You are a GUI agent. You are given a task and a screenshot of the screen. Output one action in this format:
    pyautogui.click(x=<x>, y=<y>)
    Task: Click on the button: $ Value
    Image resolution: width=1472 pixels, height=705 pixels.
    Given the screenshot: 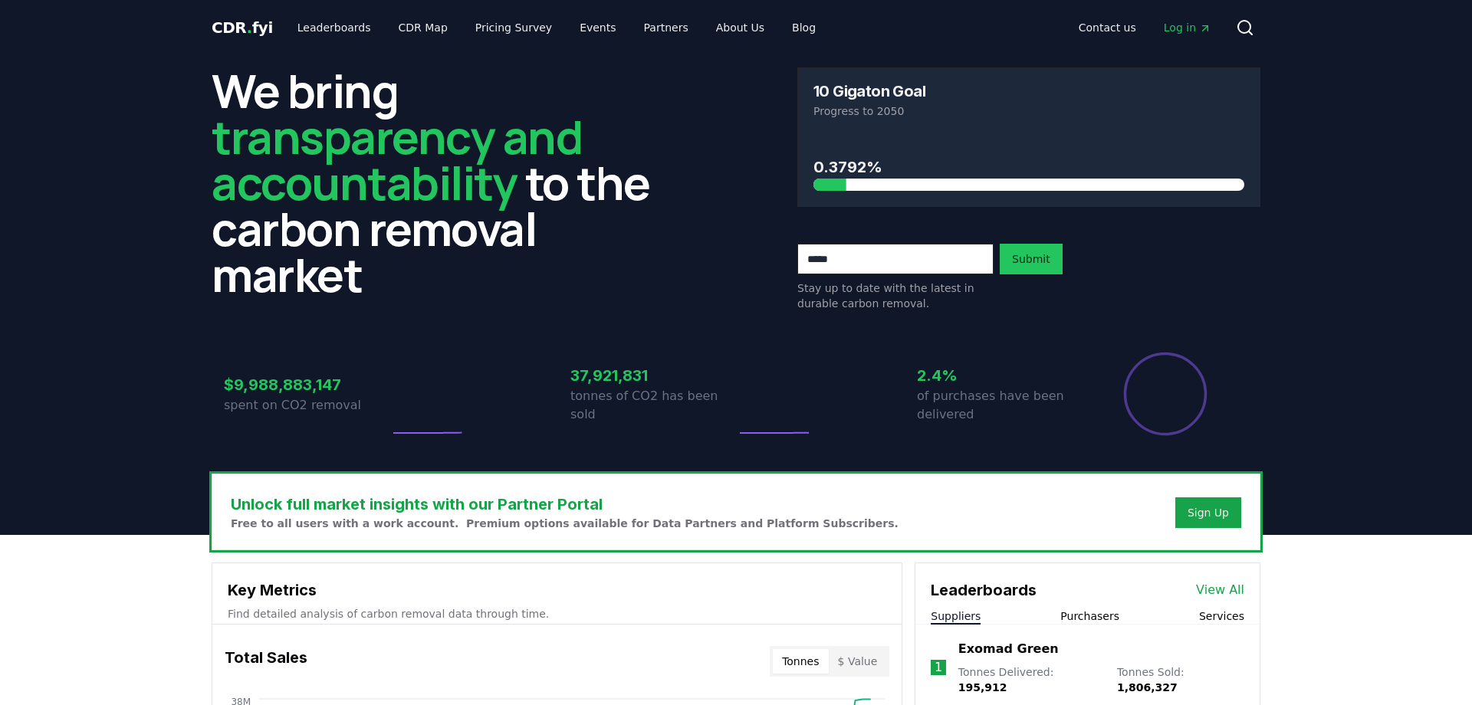 What is the action you would take?
    pyautogui.click(x=858, y=662)
    